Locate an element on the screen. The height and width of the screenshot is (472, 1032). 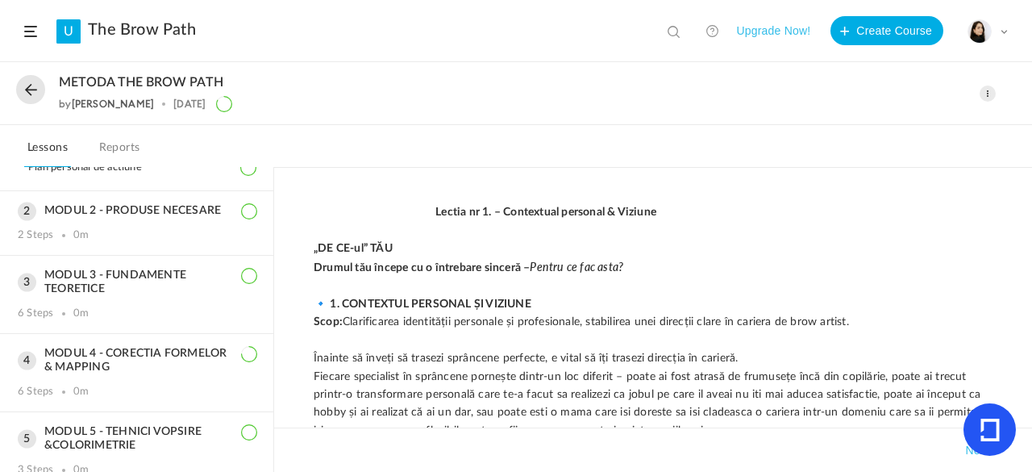
strong: 🔹 1. CONTEXTUL PERSONAL ȘI VIZIUNE is located at coordinates (422, 304).